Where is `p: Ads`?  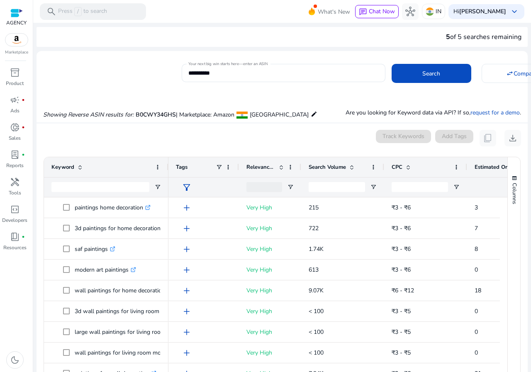
p: Ads is located at coordinates (15, 111).